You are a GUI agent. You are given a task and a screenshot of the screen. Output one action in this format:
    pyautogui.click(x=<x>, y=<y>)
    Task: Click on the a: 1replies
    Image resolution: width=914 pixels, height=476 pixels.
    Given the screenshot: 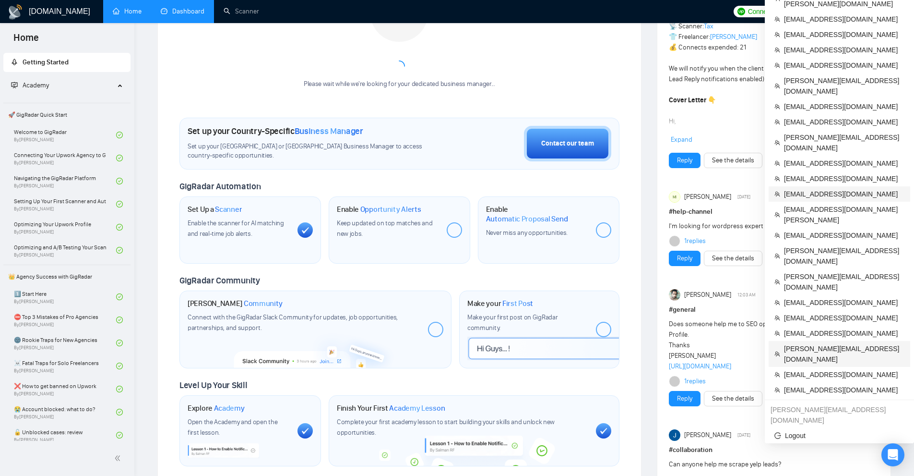 What is the action you would take?
    pyautogui.click(x=695, y=381)
    